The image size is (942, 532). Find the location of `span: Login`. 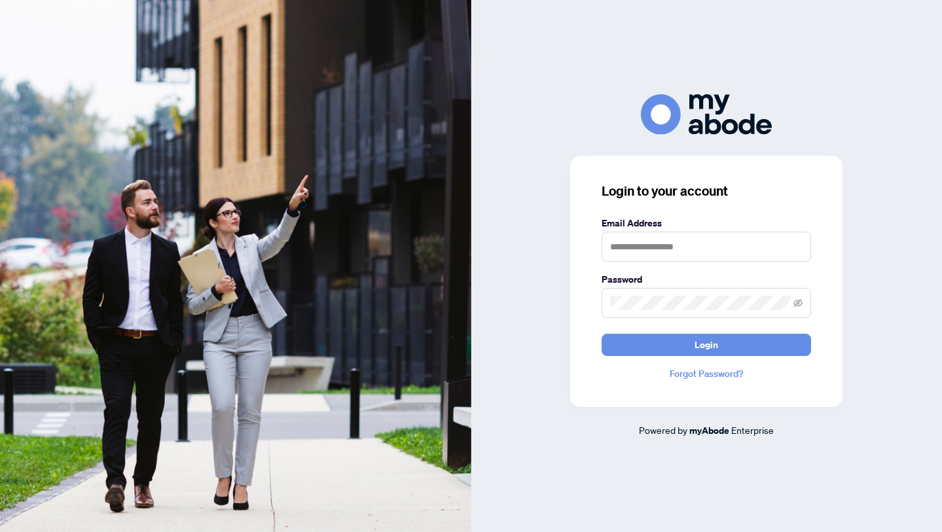

span: Login is located at coordinates (707, 345).